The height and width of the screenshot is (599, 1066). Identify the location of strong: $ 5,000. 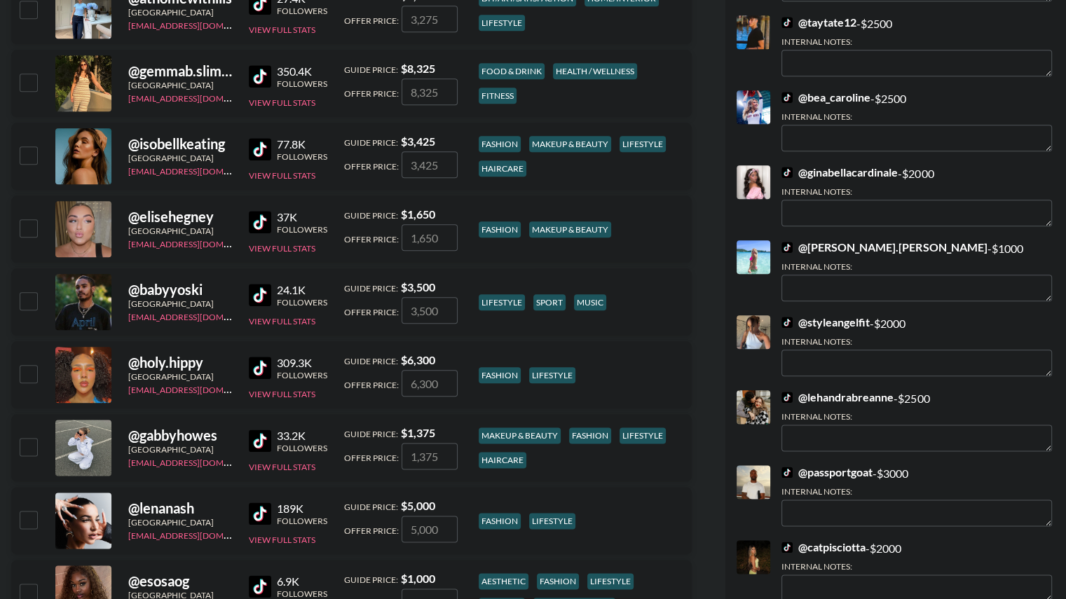
(418, 505).